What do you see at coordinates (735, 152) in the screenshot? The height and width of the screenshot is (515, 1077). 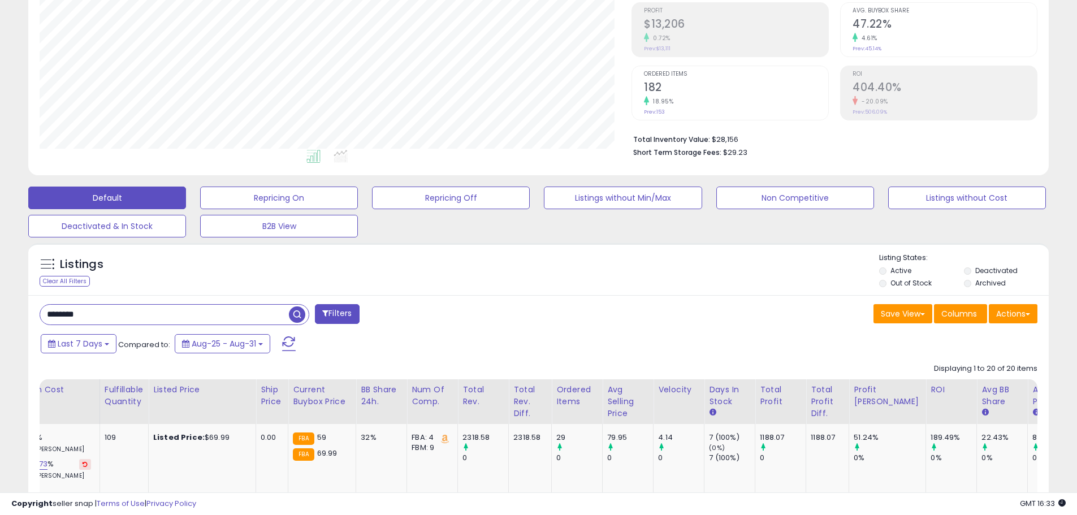 I see `span: $29.23` at bounding box center [735, 152].